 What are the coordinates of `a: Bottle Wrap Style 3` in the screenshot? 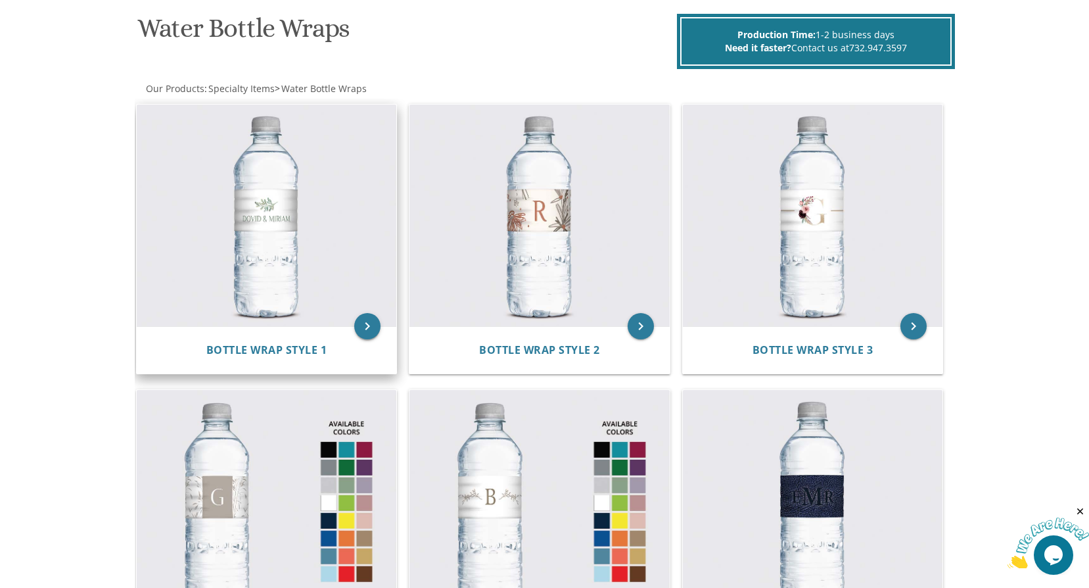 It's located at (813, 350).